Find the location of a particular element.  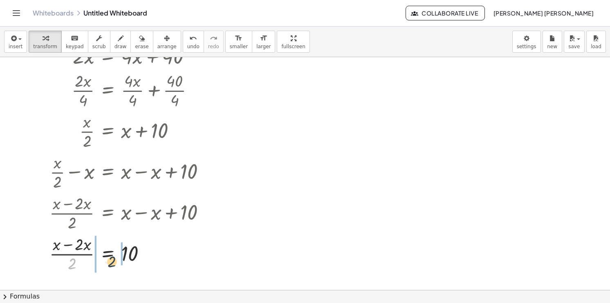

span: redo is located at coordinates (213, 47).